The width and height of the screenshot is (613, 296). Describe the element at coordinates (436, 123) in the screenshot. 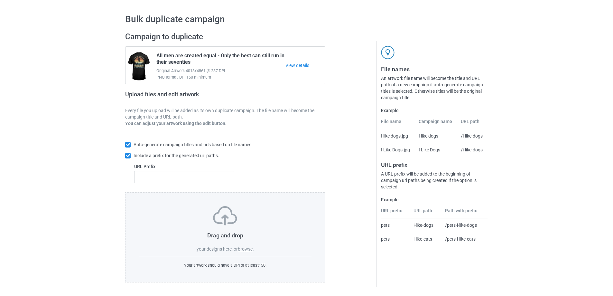

I see `th: Campaign name` at that location.